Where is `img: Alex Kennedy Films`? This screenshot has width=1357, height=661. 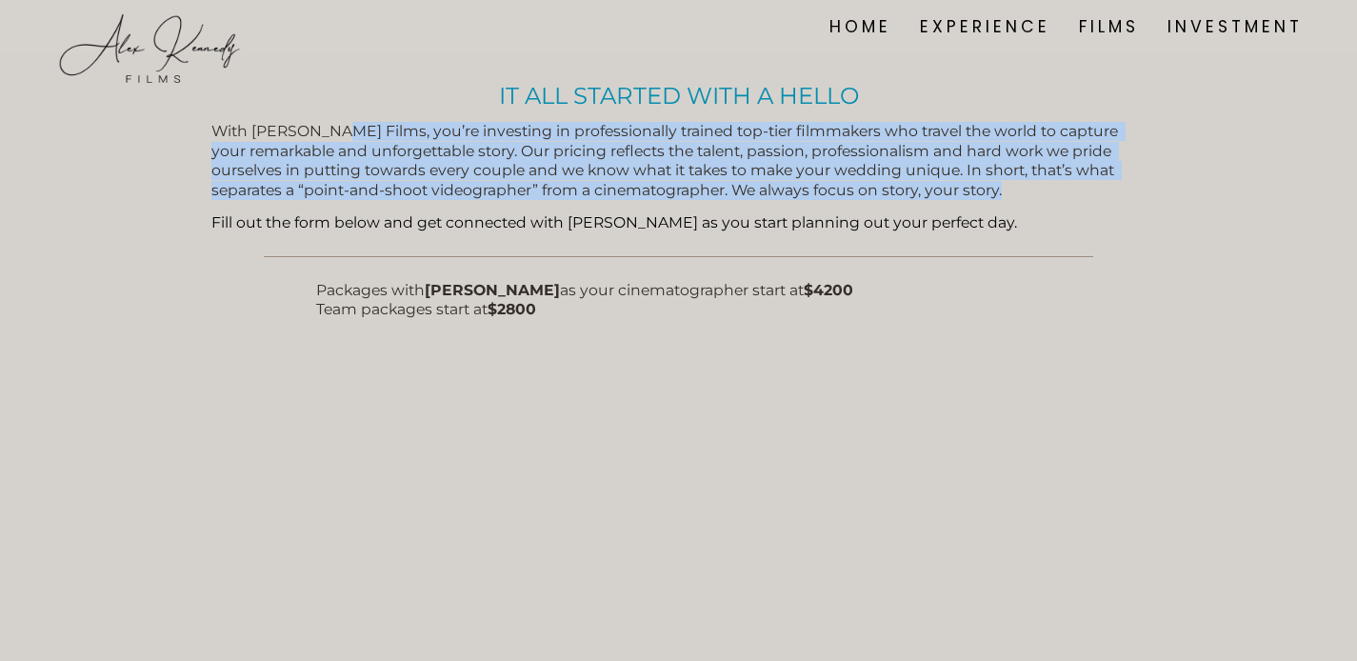
img: Alex Kennedy Films is located at coordinates (149, 49).